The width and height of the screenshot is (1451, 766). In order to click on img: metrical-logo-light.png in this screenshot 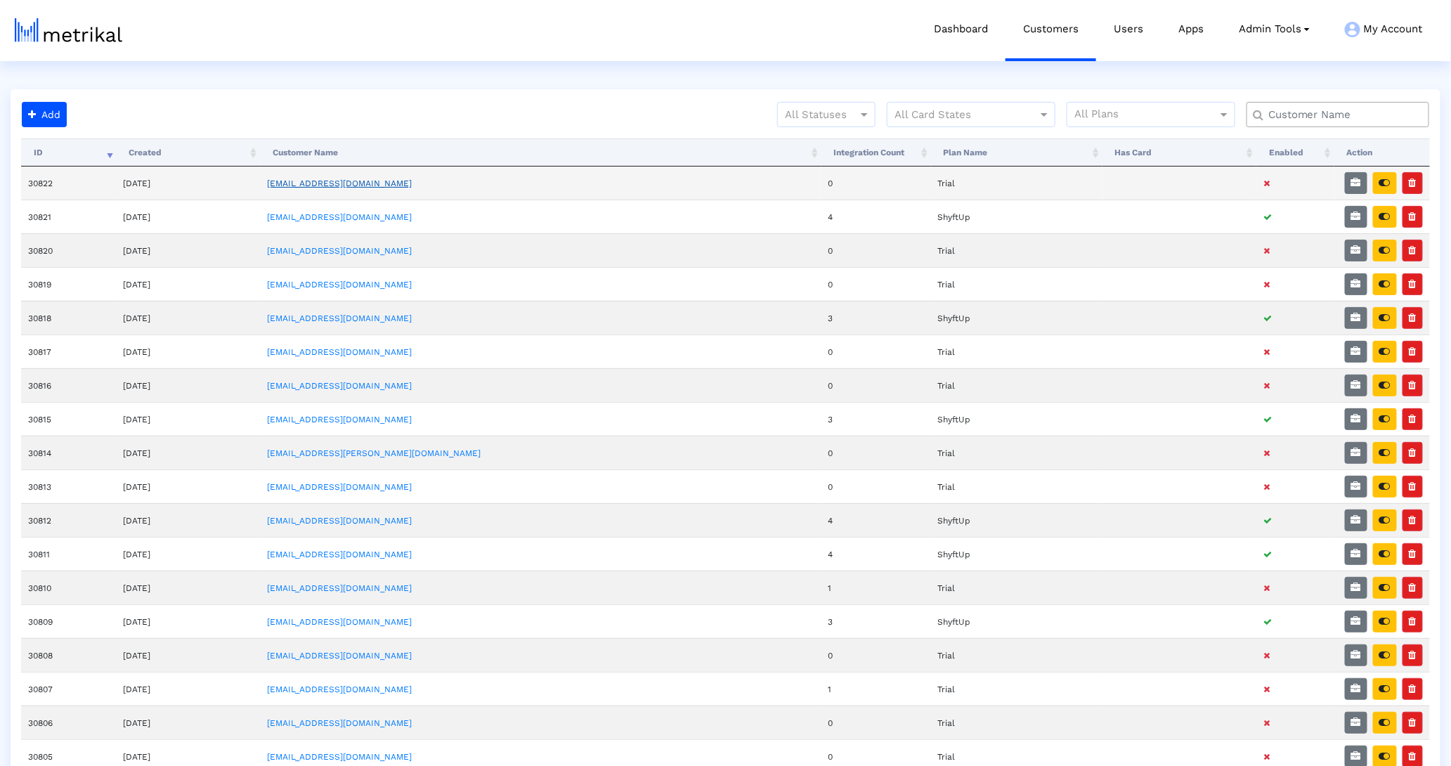, I will do `click(68, 30)`.